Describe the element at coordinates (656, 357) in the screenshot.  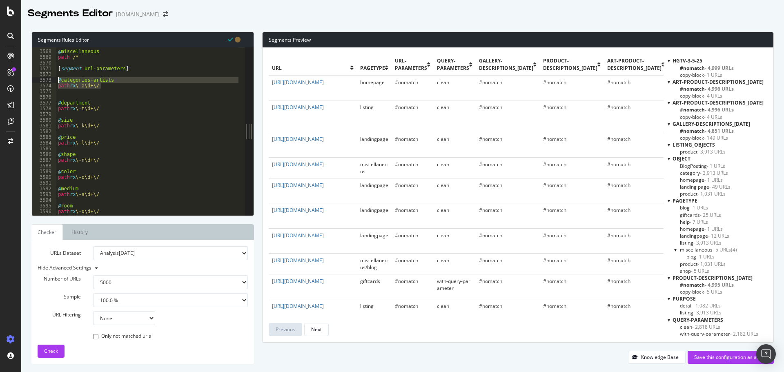
I see `a: Knowledge Base` at that location.